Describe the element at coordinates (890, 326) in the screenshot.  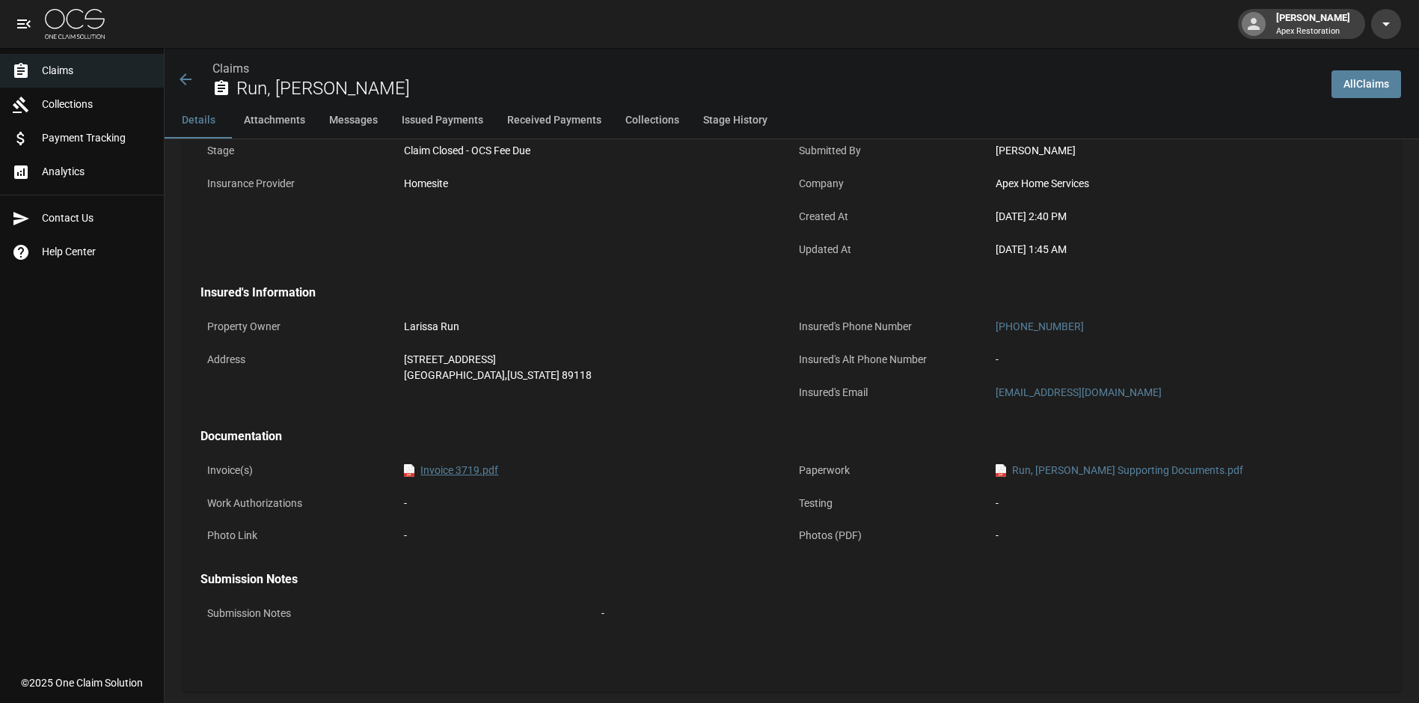
I see `p: Insured's Phone Number` at that location.